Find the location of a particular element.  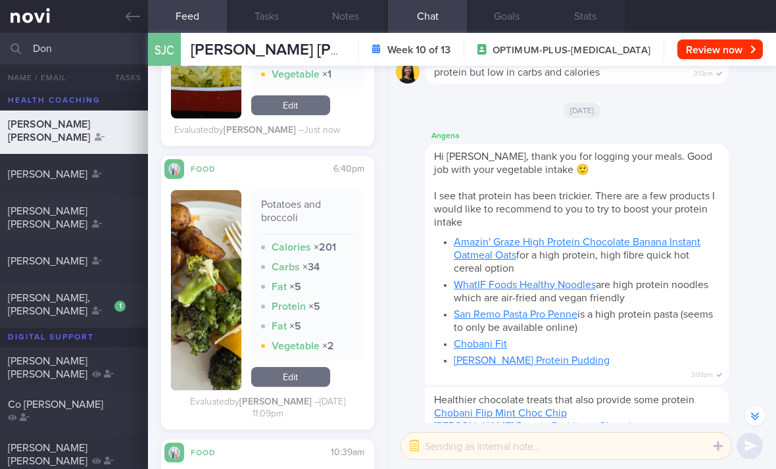

a: WhatIF Foods Healthy Noodles is located at coordinates (525, 285).